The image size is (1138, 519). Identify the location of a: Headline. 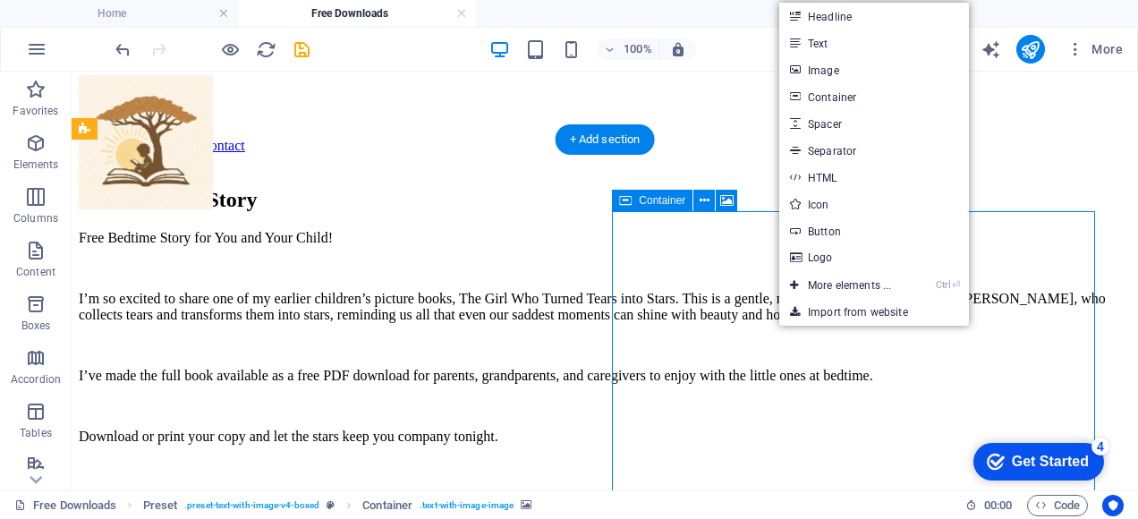
(874, 16).